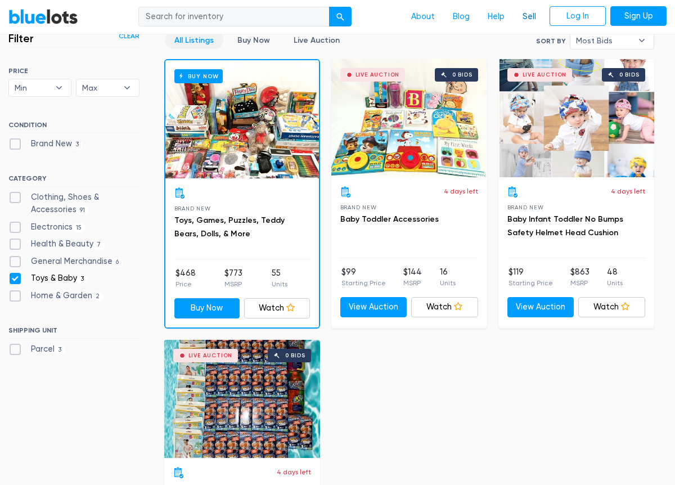 The height and width of the screenshot is (485, 675). What do you see at coordinates (65, 262) in the screenshot?
I see `label: General Merchandise` at bounding box center [65, 262].